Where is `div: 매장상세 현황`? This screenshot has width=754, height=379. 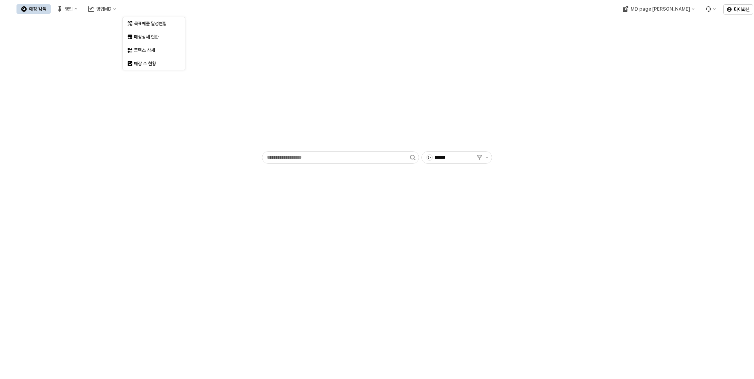 div: 매장상세 현황 is located at coordinates (155, 37).